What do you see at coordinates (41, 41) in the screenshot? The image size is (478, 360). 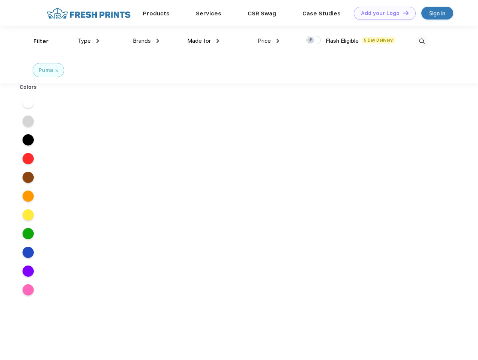 I see `div: Filter` at bounding box center [41, 41].